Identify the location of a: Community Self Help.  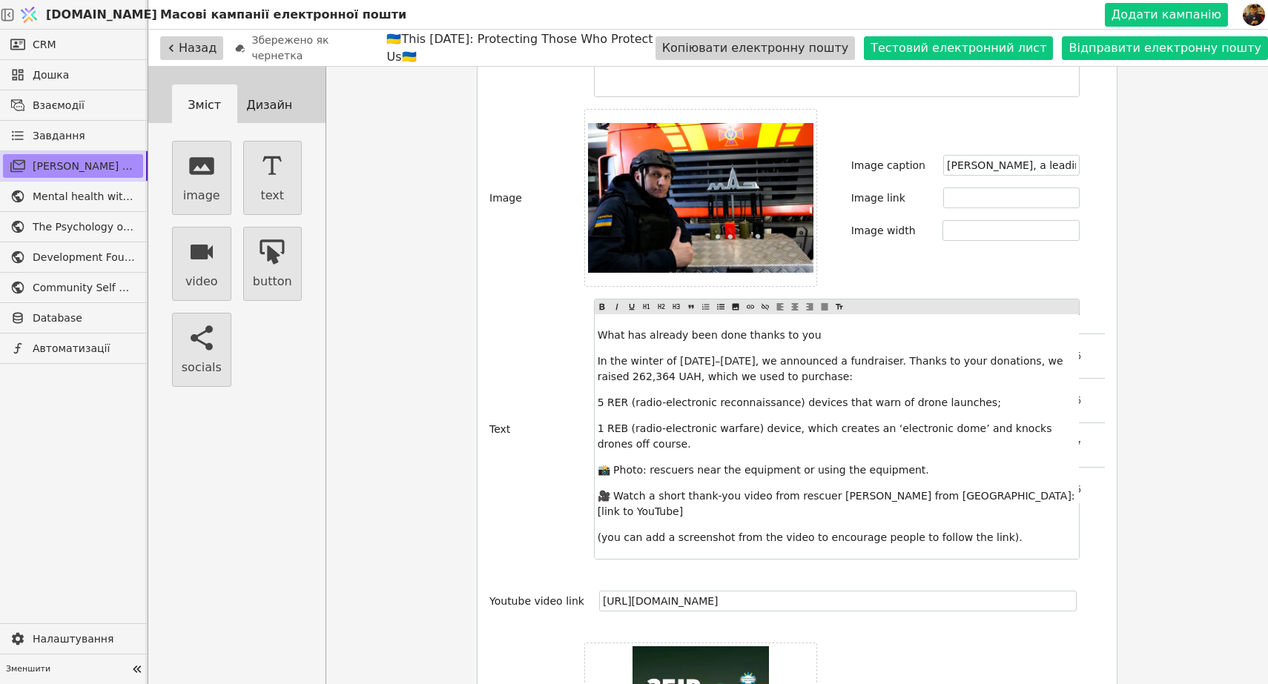
(73, 288).